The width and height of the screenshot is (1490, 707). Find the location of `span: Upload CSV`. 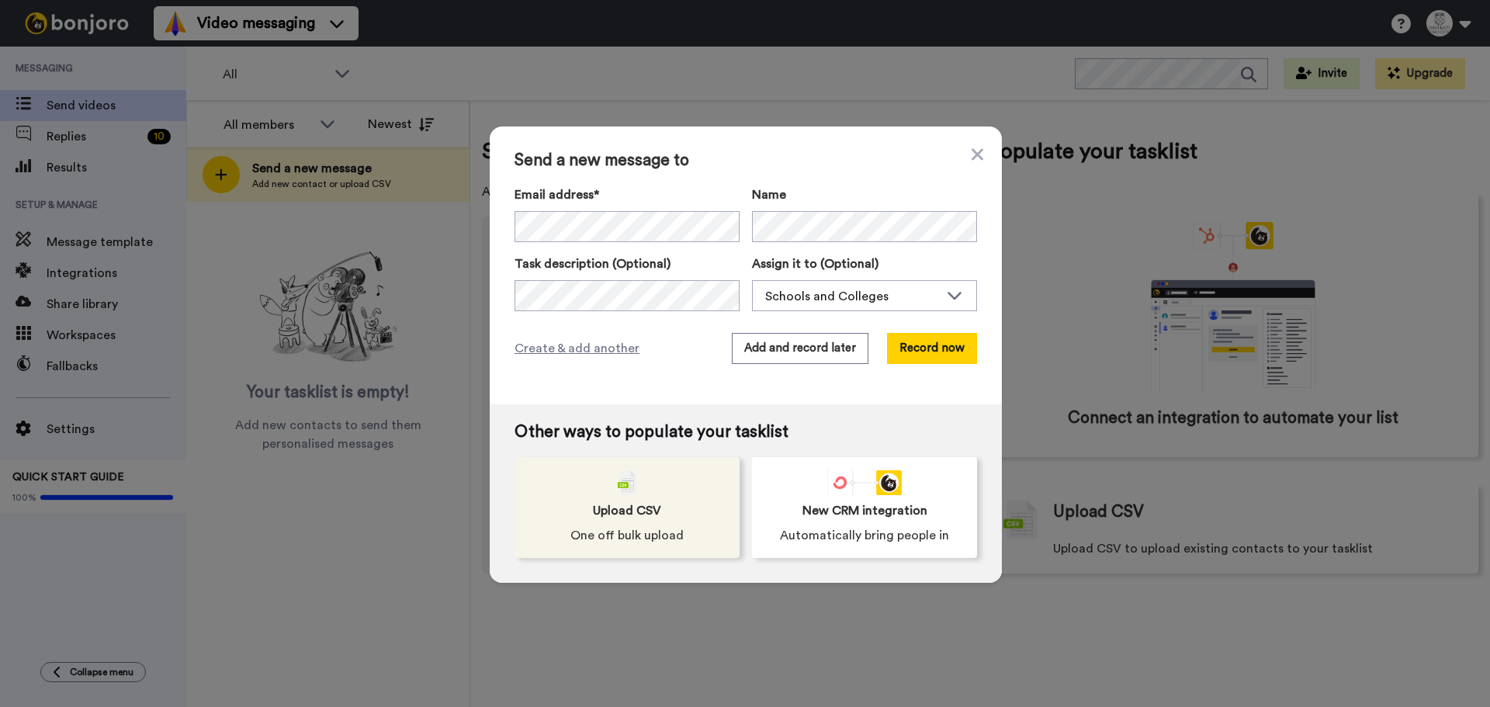

span: Upload CSV is located at coordinates (627, 511).